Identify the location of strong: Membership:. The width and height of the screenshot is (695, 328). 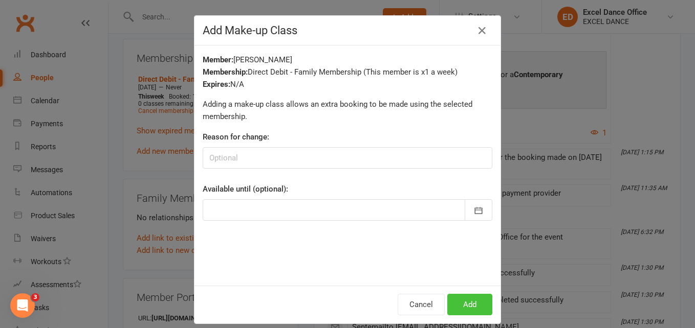
(225, 72).